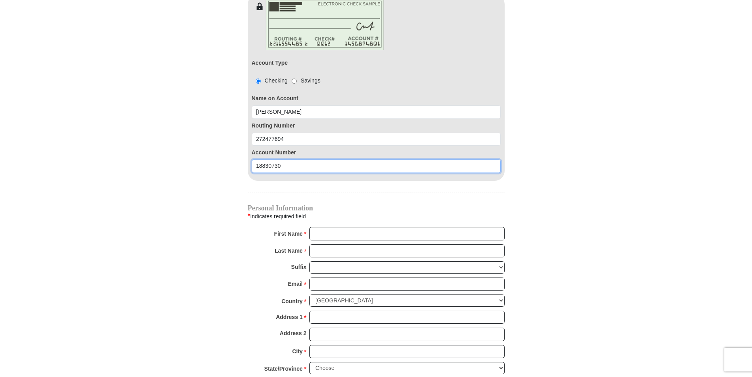 This screenshot has height=377, width=752. Describe the element at coordinates (270, 63) in the screenshot. I see `label: Account Type` at that location.